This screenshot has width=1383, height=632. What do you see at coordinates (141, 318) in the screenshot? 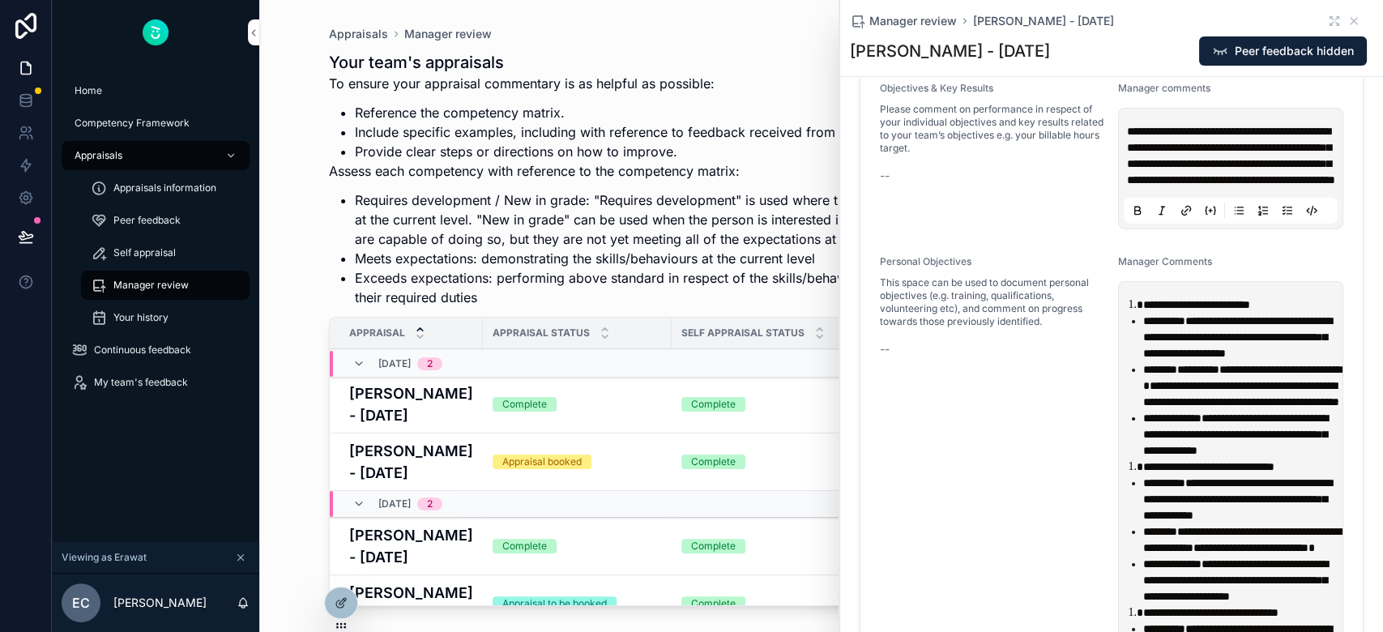
I see `span: Your history` at bounding box center [141, 318].